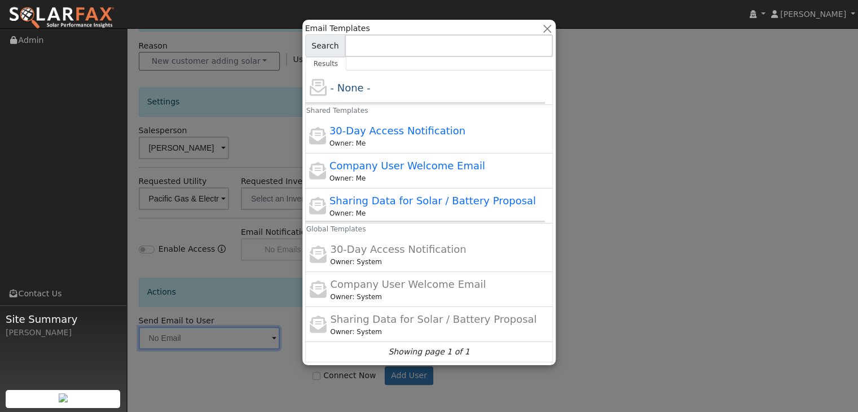 This screenshot has height=412, width=858. What do you see at coordinates (325, 46) in the screenshot?
I see `span: Search` at bounding box center [325, 46].